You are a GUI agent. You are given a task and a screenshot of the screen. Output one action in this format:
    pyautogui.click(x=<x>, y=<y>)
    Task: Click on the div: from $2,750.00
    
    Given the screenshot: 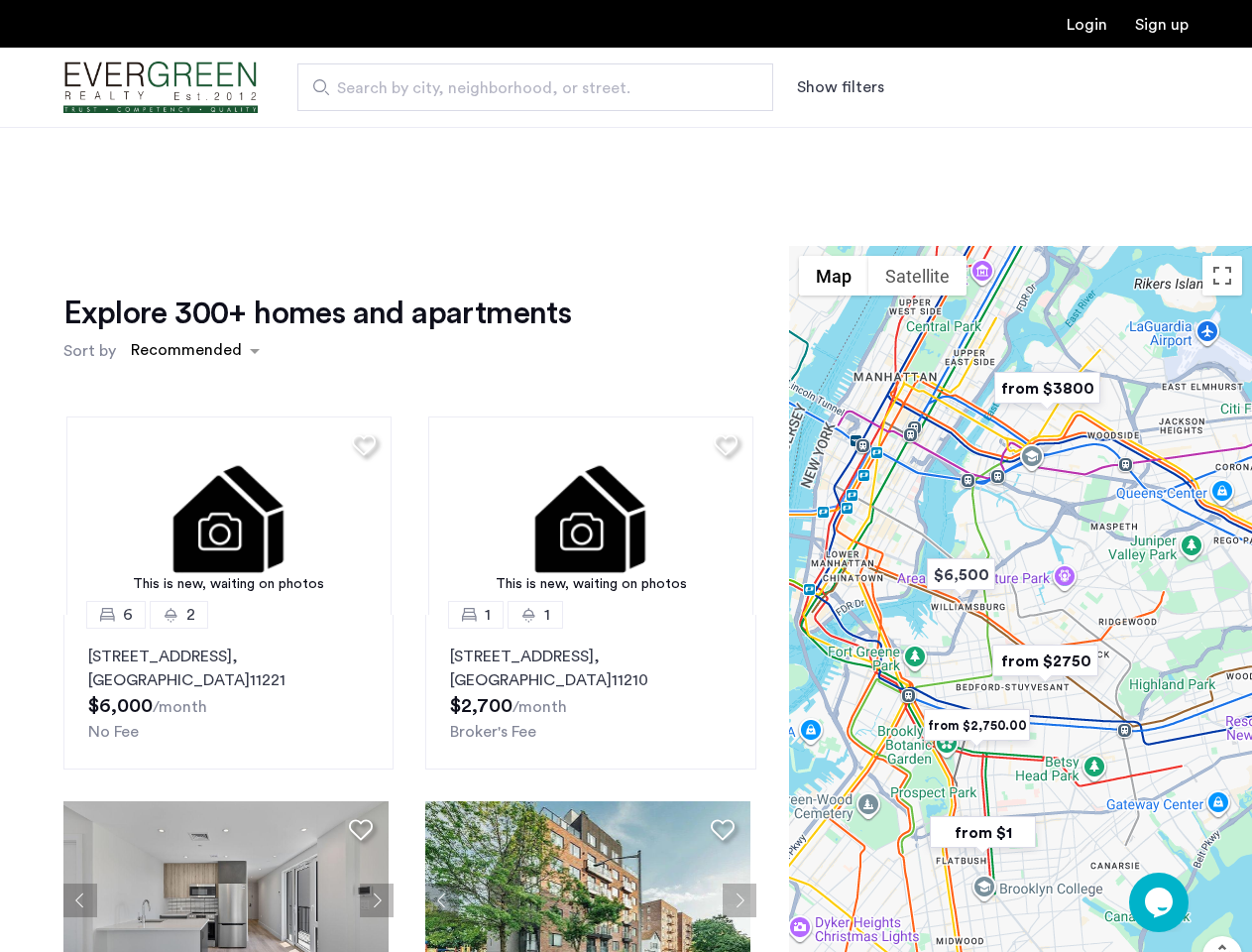 What is the action you would take?
    pyautogui.click(x=976, y=724)
    